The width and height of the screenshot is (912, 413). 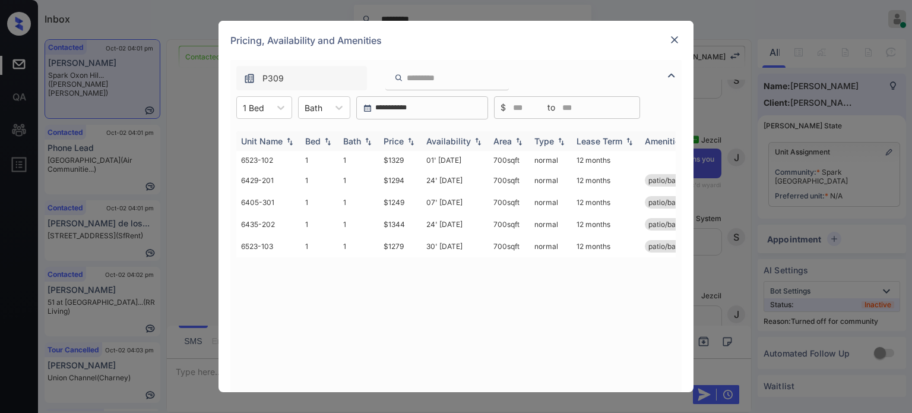 What do you see at coordinates (551, 107) in the screenshot?
I see `span: to` at bounding box center [551, 107].